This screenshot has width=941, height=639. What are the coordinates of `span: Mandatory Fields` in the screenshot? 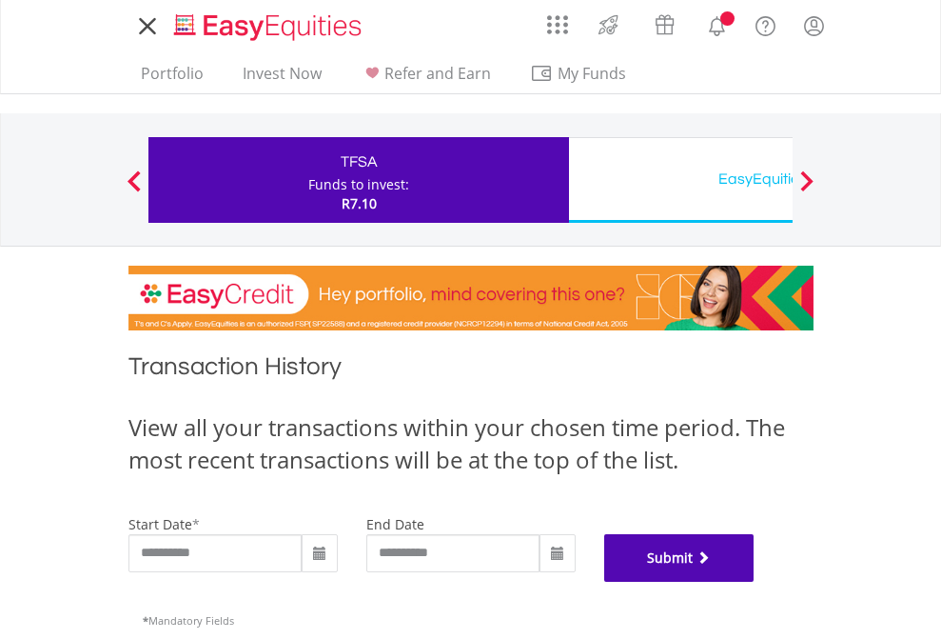 It's located at (188, 620).